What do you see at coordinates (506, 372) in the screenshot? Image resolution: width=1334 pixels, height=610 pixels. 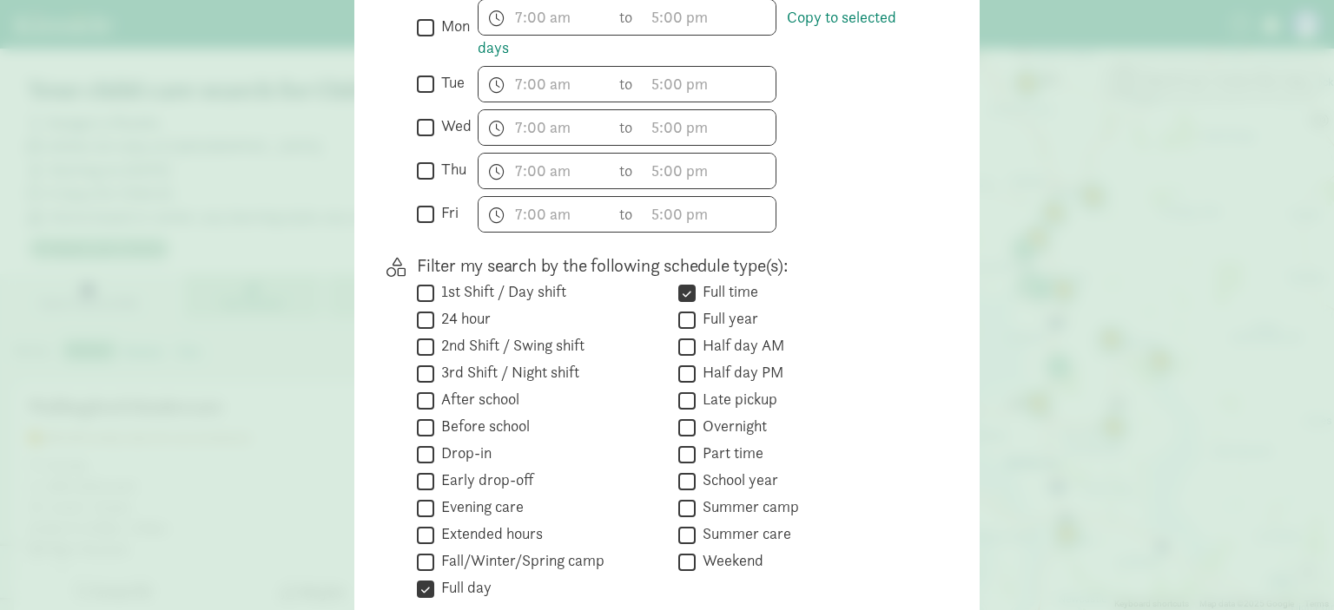 I see `label: 3rd Shift / Night shift` at bounding box center [506, 372].